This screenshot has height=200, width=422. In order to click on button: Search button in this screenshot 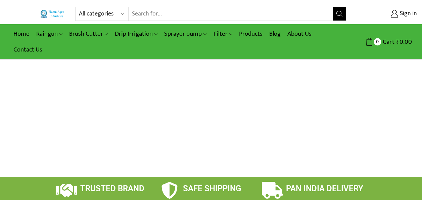, I will do `click(340, 14)`.